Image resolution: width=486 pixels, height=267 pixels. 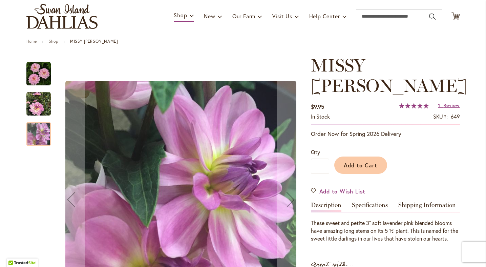 I want to click on span: Qty, so click(x=315, y=152).